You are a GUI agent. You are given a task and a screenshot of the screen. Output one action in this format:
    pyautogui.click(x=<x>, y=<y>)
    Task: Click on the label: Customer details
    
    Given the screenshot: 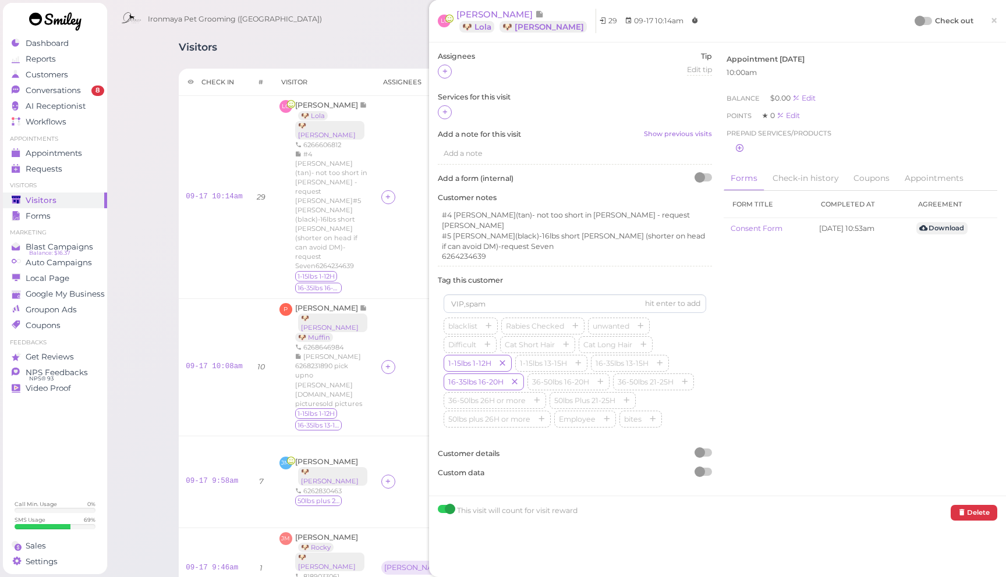 What is the action you would take?
    pyautogui.click(x=574, y=454)
    